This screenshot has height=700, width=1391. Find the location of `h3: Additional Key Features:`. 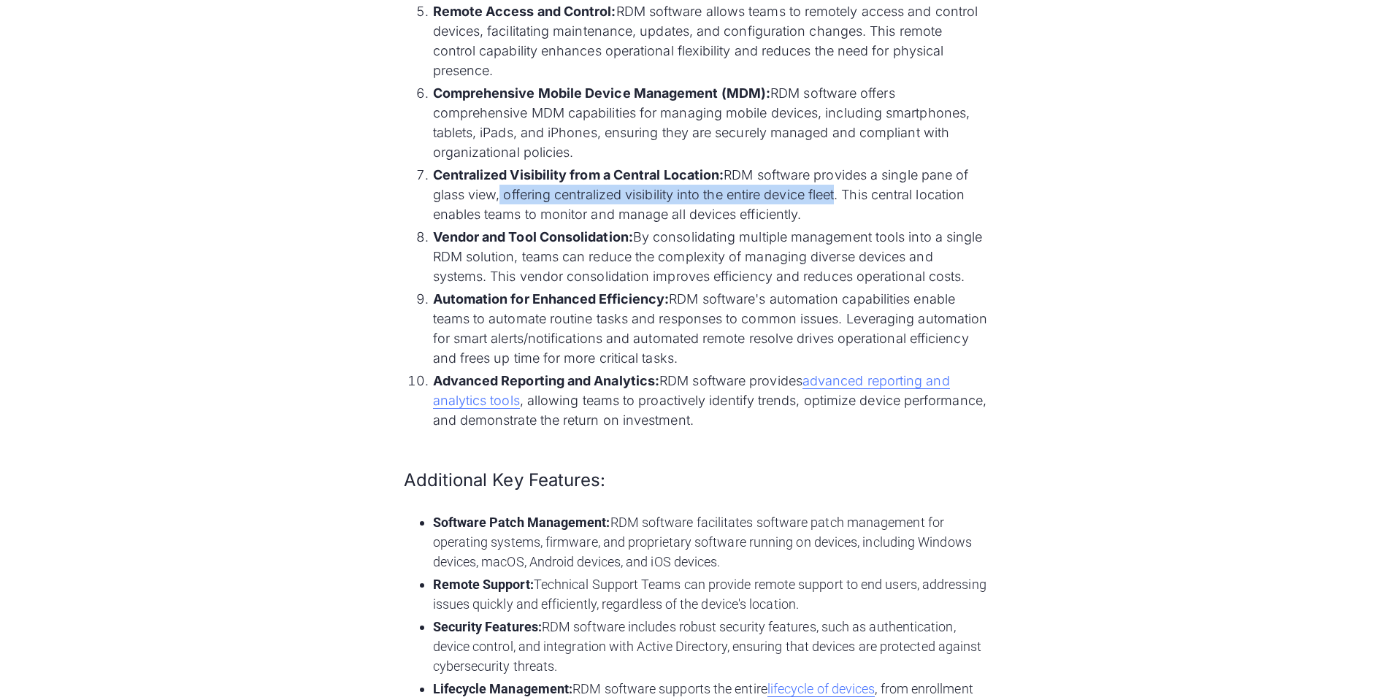

h3: Additional Key Features: is located at coordinates (696, 480).